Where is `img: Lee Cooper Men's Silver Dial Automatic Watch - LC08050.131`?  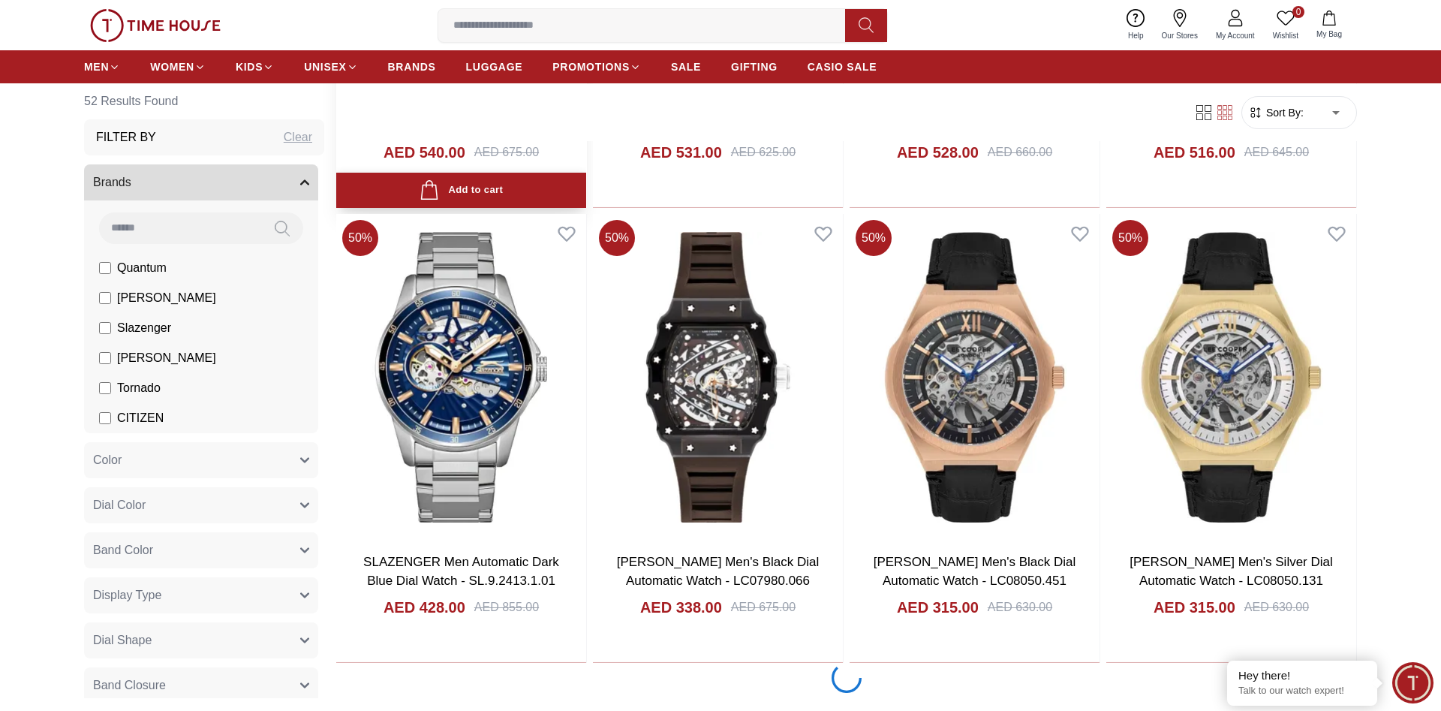 img: Lee Cooper Men's Silver Dial Automatic Watch - LC08050.131 is located at coordinates (1231, 377).